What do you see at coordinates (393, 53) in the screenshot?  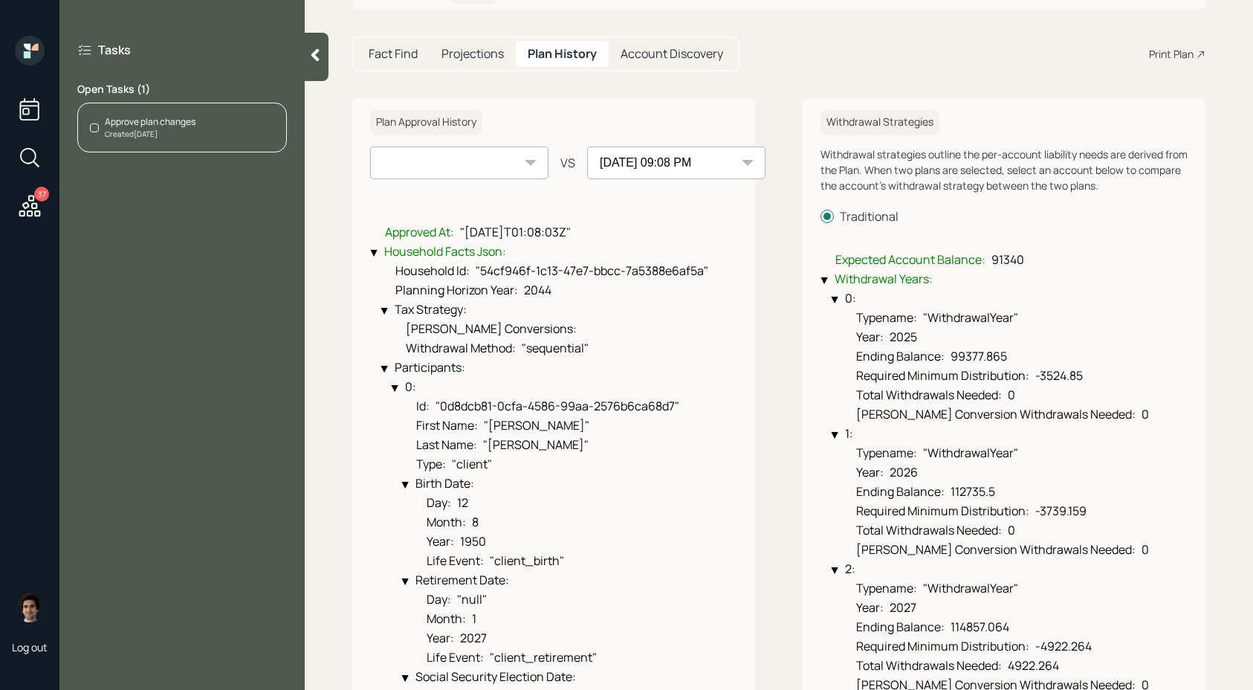 I see `h5: Fact Find` at bounding box center [393, 53].